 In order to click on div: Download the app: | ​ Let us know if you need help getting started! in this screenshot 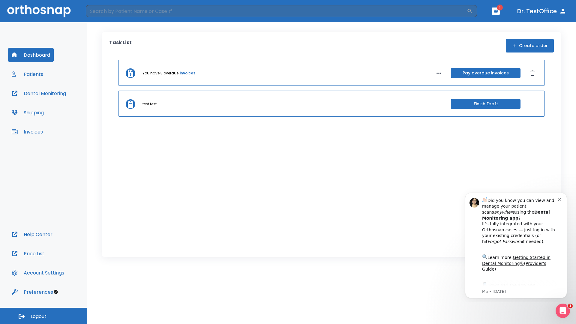, I will do `click(64, 110)`.